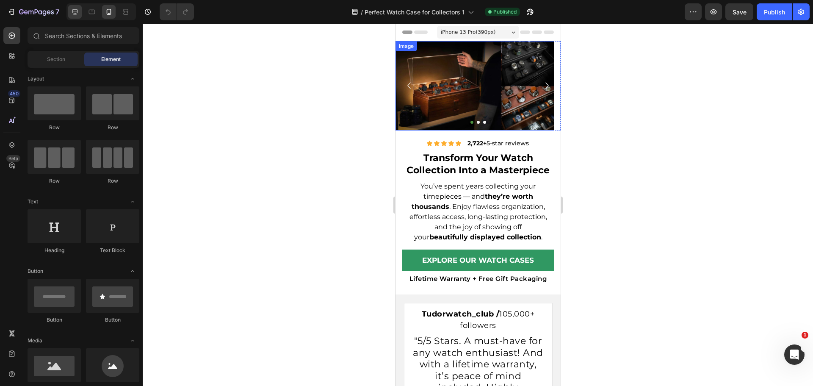 The image size is (813, 386). Describe the element at coordinates (90, 213) in the screenshot. I see `strong: beautifully displayed collection` at that location.